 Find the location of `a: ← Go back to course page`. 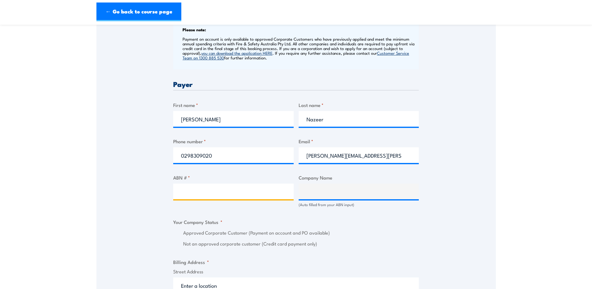

a: ← Go back to course page is located at coordinates (139, 12).